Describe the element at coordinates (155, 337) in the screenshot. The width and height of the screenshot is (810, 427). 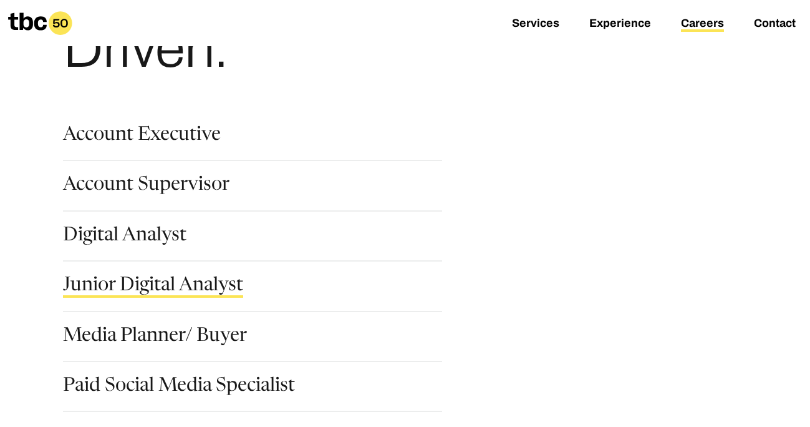
I see `a: Media Planner/ Buyer` at that location.